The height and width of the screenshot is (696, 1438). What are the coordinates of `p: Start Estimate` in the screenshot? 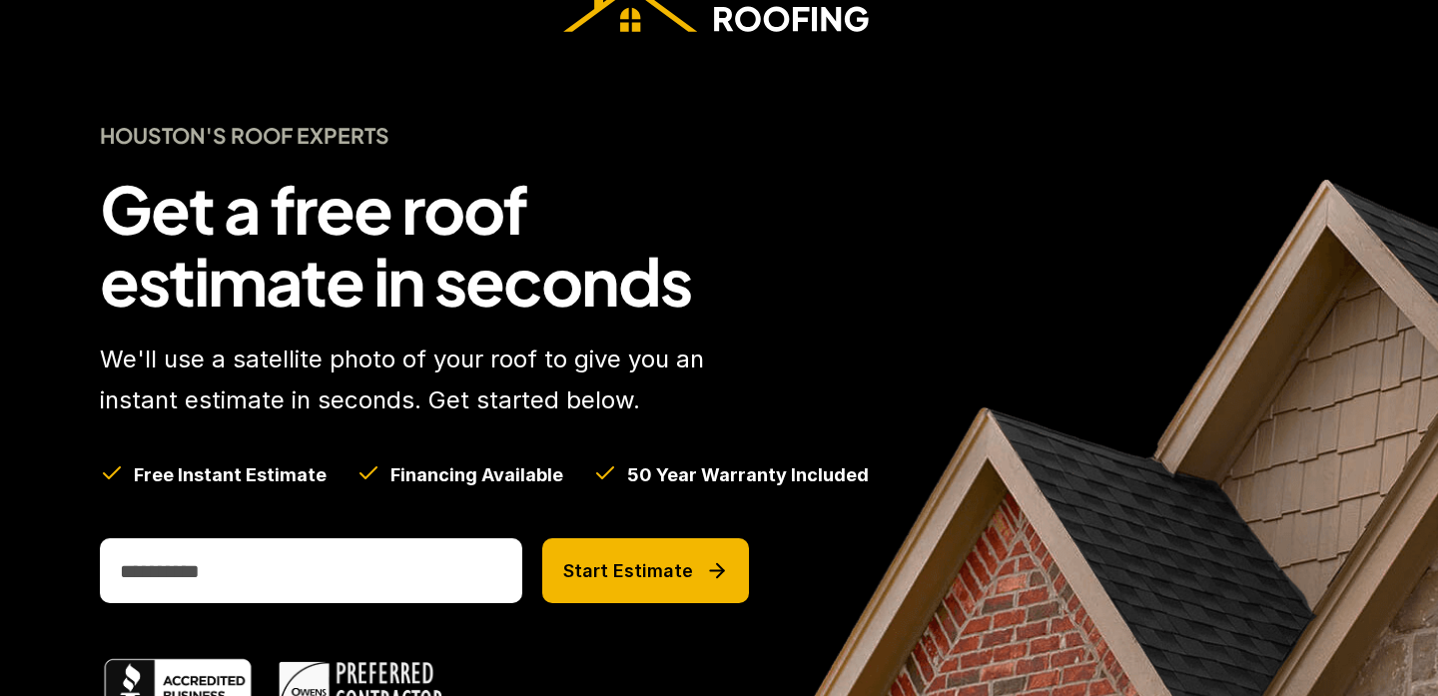 It's located at (628, 571).